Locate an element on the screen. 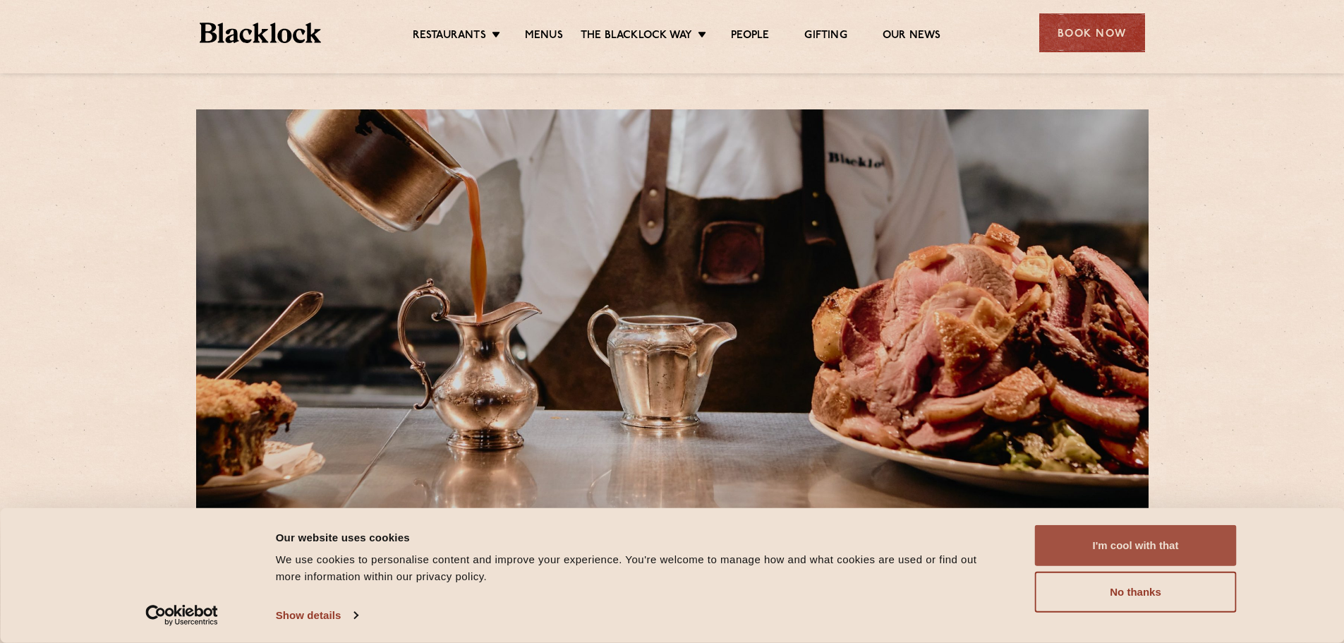 This screenshot has width=1344, height=643. a: The Blacklock Way is located at coordinates (636, 37).